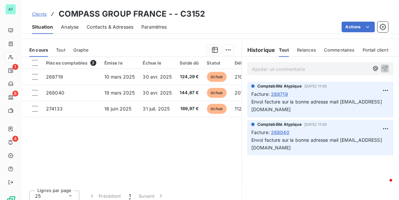  What do you see at coordinates (42, 27) in the screenshot?
I see `span: Situation` at bounding box center [42, 27].